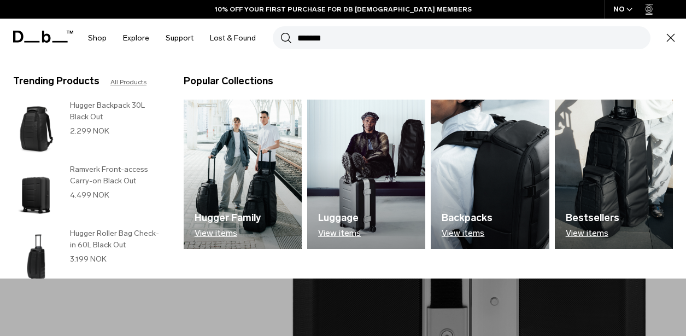  I want to click on nav: Main Navigation, so click(172, 38).